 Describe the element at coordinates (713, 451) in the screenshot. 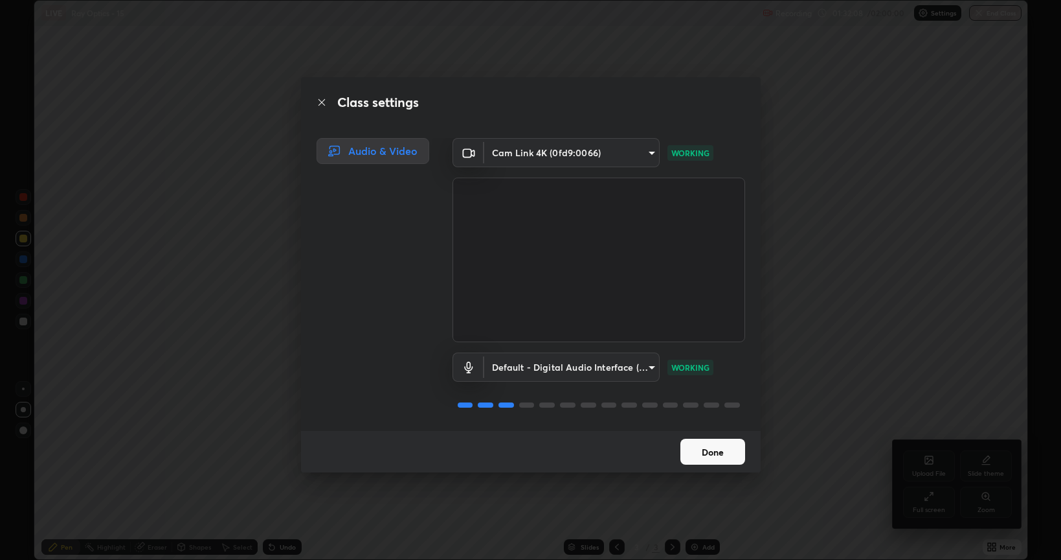

I see `button: Done` at that location.